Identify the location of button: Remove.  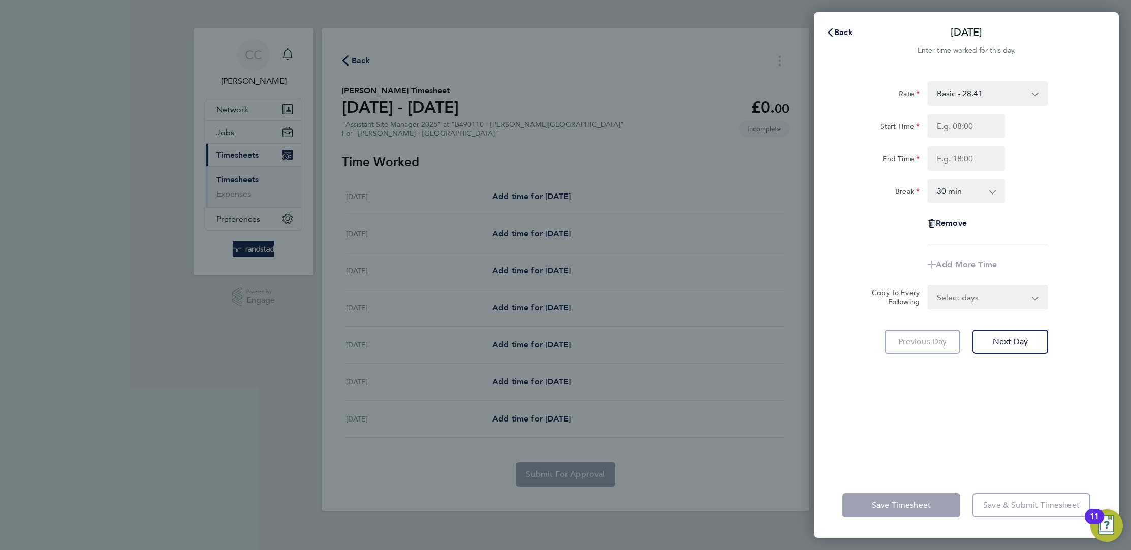
(947, 224).